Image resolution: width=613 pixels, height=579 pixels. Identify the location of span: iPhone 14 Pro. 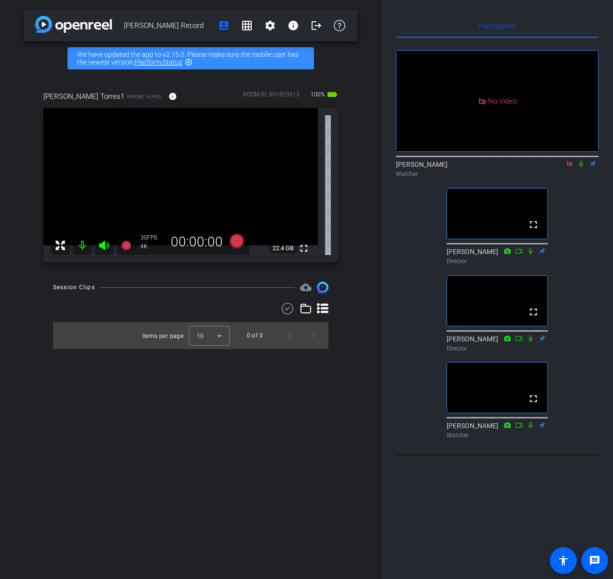
(144, 96).